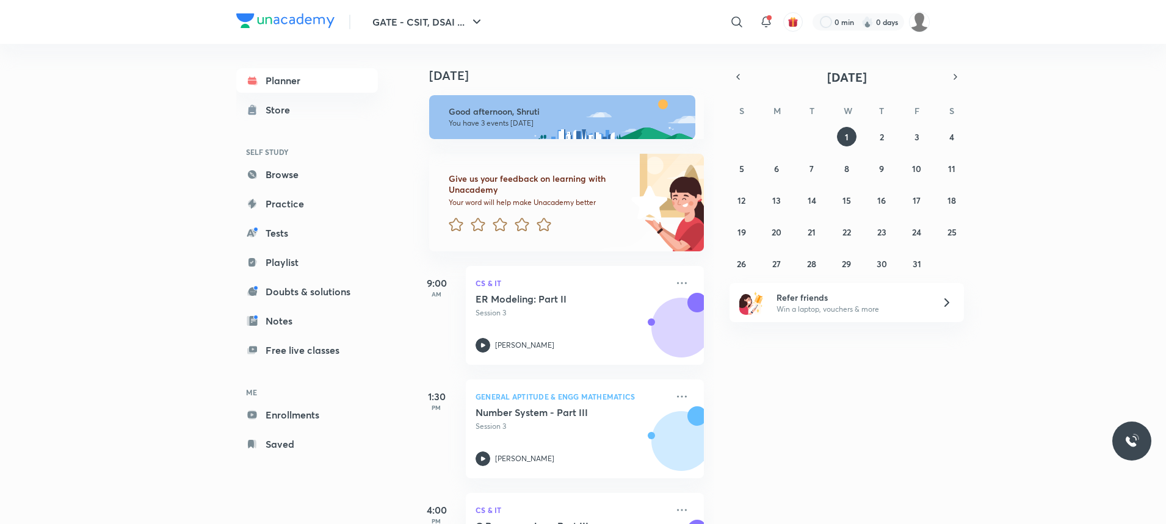 The image size is (1166, 524). What do you see at coordinates (307, 393) in the screenshot?
I see `h6: ME` at bounding box center [307, 393].